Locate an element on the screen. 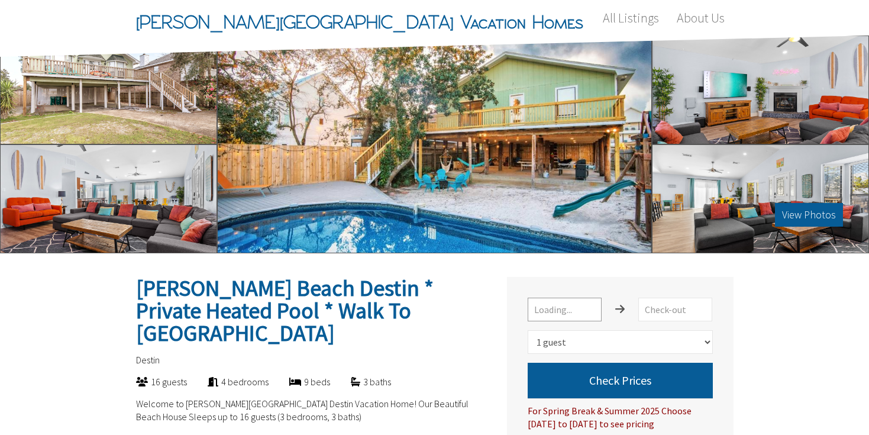 The width and height of the screenshot is (869, 435). div: 9 beds is located at coordinates (299, 382).